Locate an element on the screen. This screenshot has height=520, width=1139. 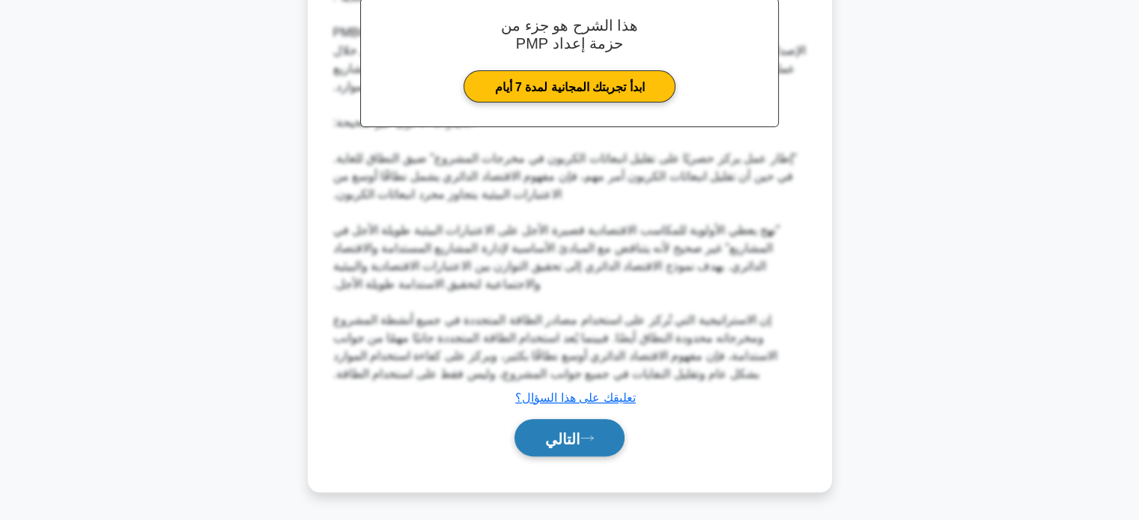
font: "نهج يعطي الأولوية للمكاسب الاقتصادية قصيرة الأجل على الاعتبارات البيئية طويلة الأجل في المشاريع"... is located at coordinates (556, 257).